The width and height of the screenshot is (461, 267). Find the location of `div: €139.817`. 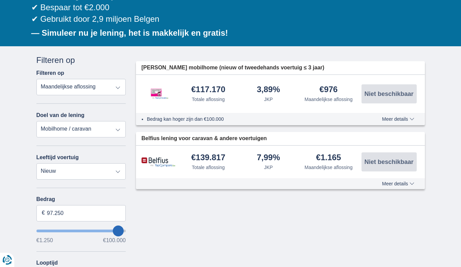

div: €139.817 is located at coordinates (208, 158).